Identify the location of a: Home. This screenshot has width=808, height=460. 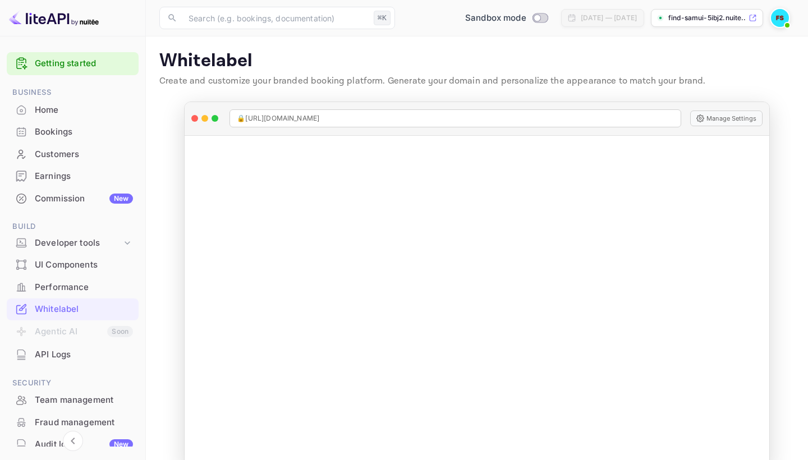
(72, 109).